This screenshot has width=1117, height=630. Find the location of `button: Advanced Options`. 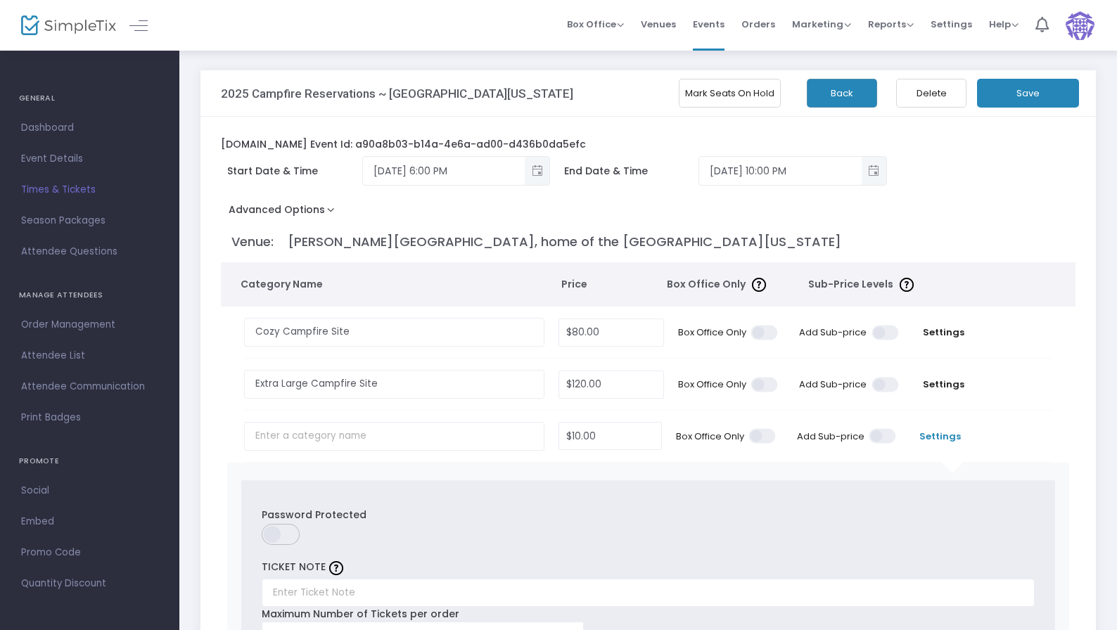

button: Advanced Options is located at coordinates (284, 212).